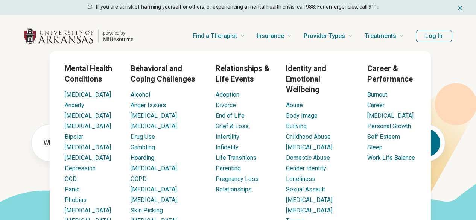 Image resolution: width=476 pixels, height=220 pixels. I want to click on a: OCPD, so click(138, 179).